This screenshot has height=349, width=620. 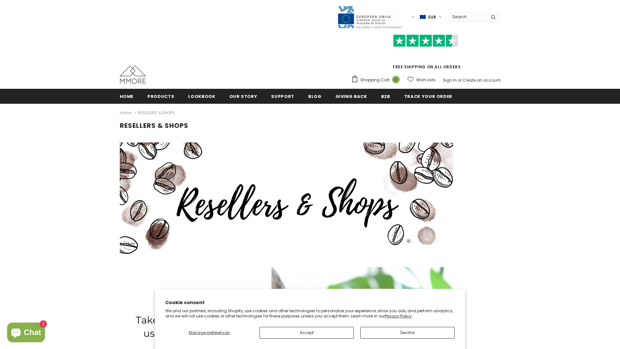 I want to click on a: Giving back, so click(x=351, y=96).